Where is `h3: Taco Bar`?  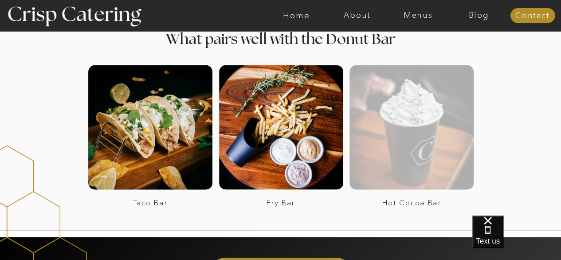
h3: Taco Bar is located at coordinates (150, 202).